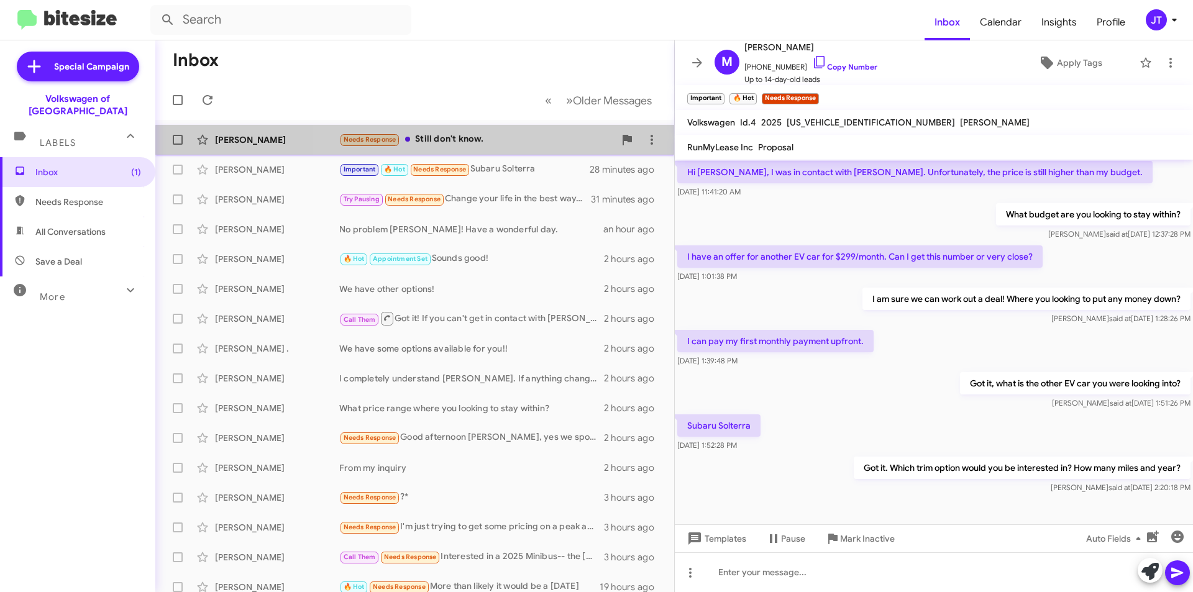 Image resolution: width=1193 pixels, height=592 pixels. I want to click on div: JT, so click(1156, 20).